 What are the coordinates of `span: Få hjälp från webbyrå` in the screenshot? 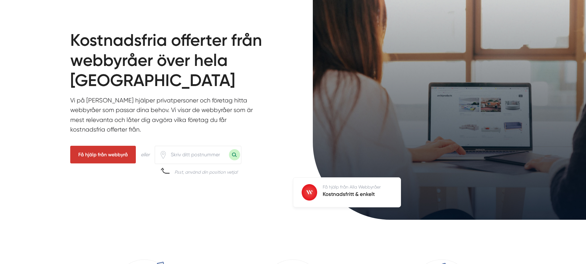 It's located at (103, 154).